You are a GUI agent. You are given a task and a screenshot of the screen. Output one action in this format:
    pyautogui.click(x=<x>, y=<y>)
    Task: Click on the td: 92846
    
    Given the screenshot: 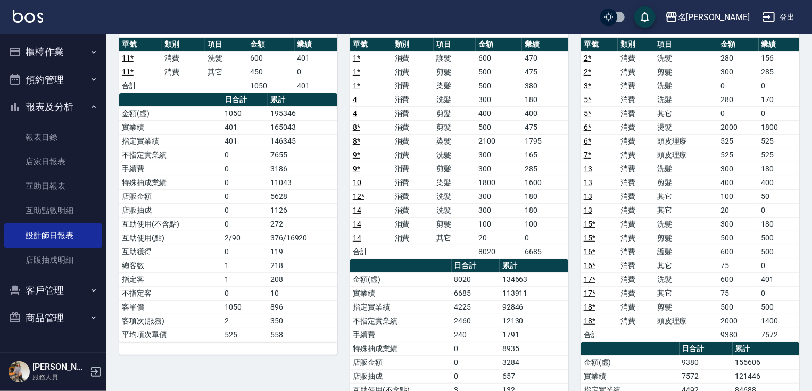 What is the action you would take?
    pyautogui.click(x=534, y=307)
    